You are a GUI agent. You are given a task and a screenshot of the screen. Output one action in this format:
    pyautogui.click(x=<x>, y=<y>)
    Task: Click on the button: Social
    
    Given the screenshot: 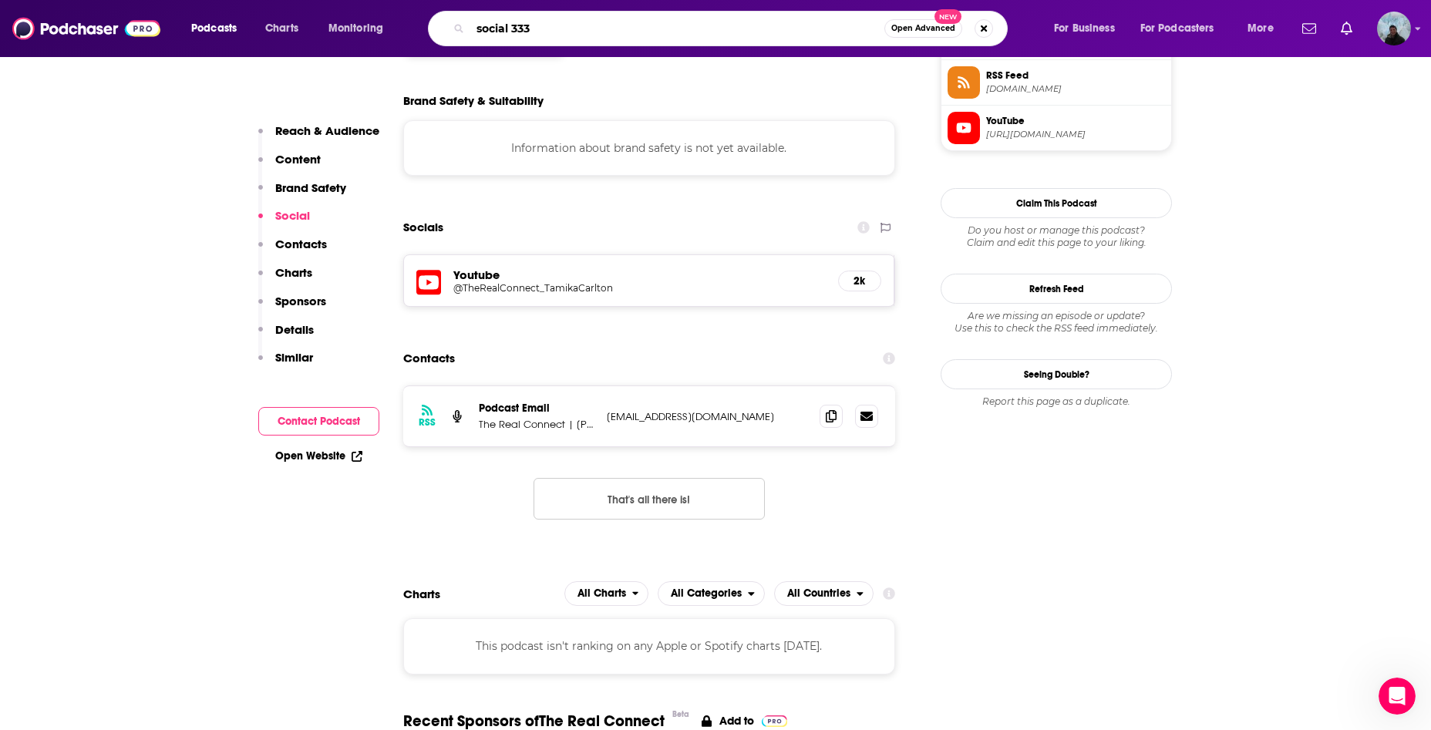 What is the action you would take?
    pyautogui.click(x=284, y=222)
    